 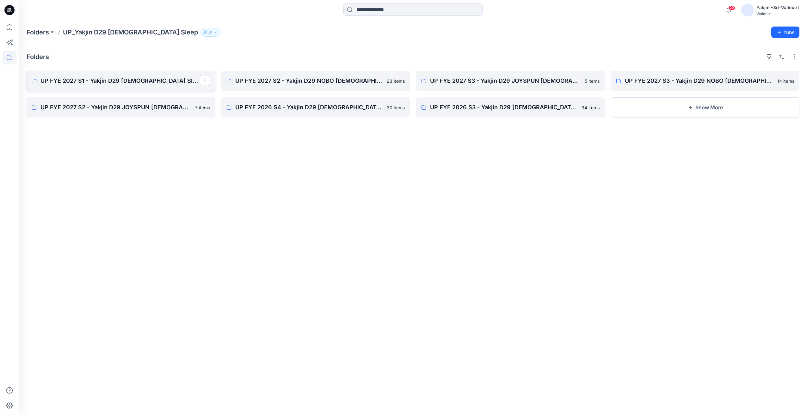 What do you see at coordinates (777, 14) in the screenshot?
I see `div: Walmart` at bounding box center [777, 14].